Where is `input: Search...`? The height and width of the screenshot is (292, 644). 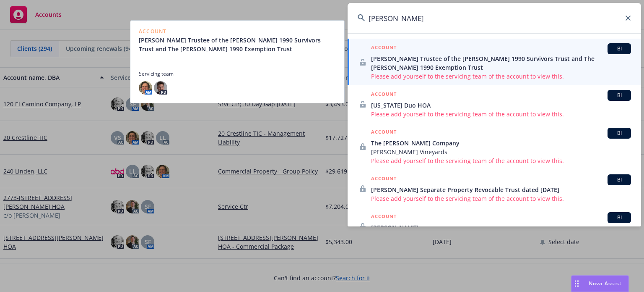
input: Search... is located at coordinates (495, 18).